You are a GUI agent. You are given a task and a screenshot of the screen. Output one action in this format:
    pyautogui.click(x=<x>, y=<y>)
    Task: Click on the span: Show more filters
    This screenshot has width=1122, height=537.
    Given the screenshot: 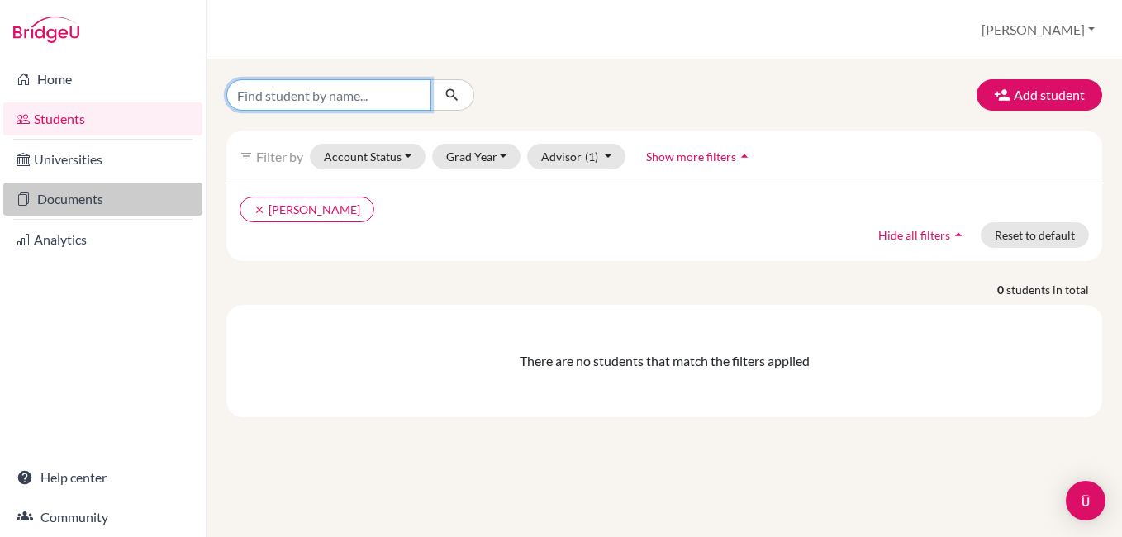 What is the action you would take?
    pyautogui.click(x=691, y=156)
    